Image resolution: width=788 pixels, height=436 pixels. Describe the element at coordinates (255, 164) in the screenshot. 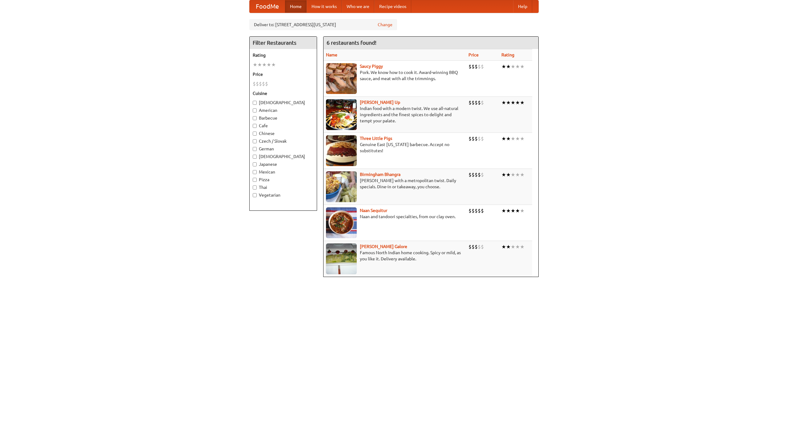

I see `input: Japanese` at that location.